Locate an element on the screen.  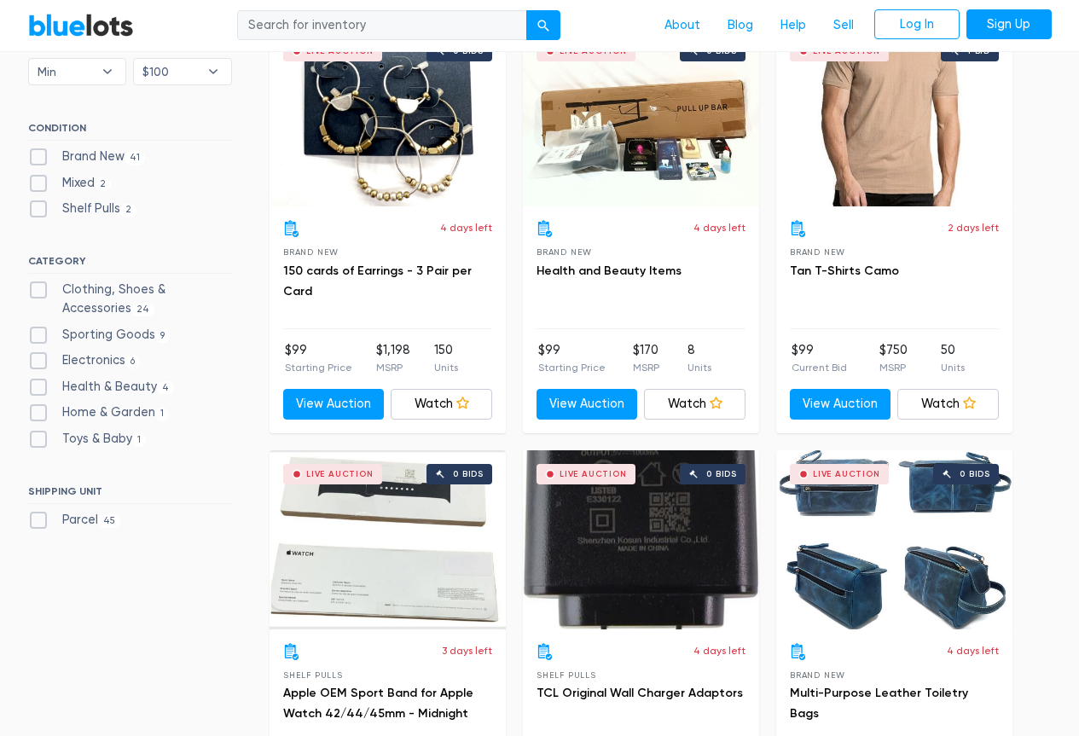
label: Shelf Pulls is located at coordinates (83, 209).